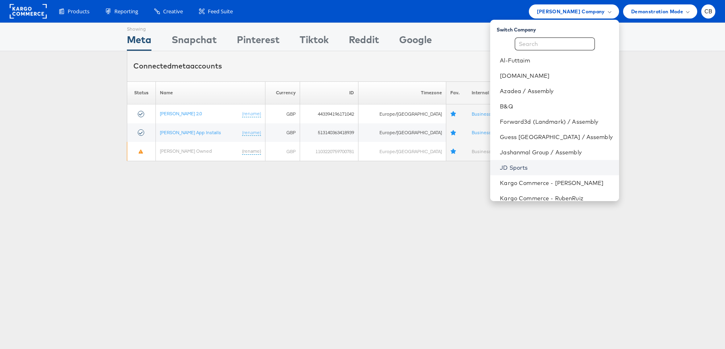 This screenshot has height=349, width=725. I want to click on div: Showing, so click(139, 28).